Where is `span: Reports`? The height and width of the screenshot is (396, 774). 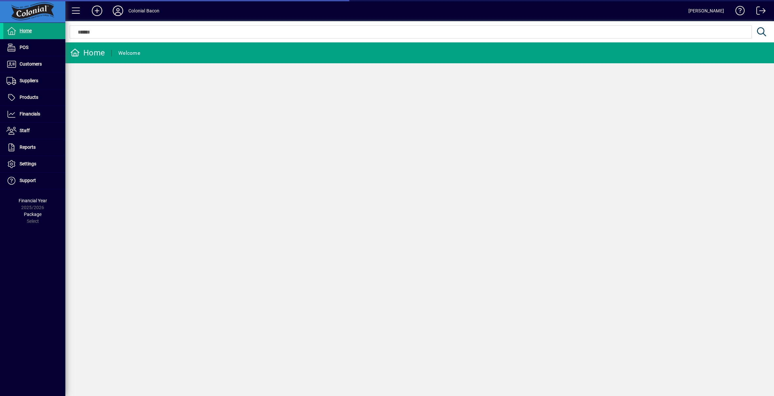 span: Reports is located at coordinates (27, 147).